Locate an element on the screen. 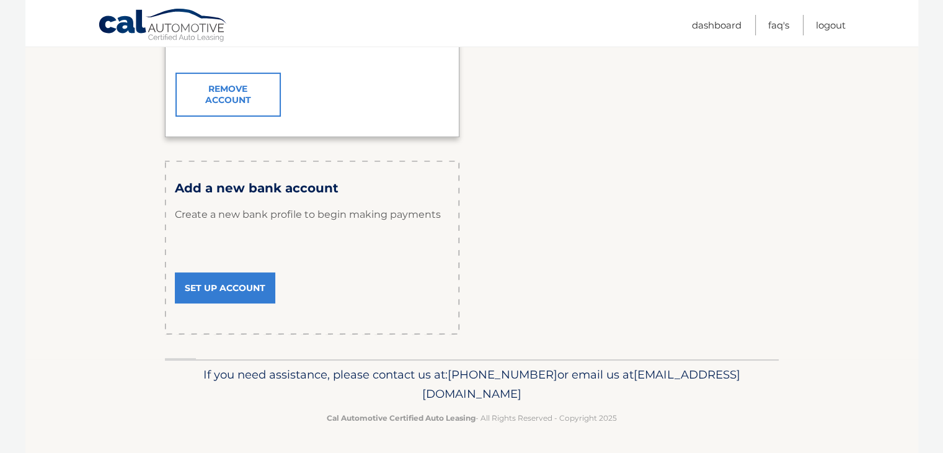 The width and height of the screenshot is (943, 453). a: Cal Automotive is located at coordinates (163, 26).